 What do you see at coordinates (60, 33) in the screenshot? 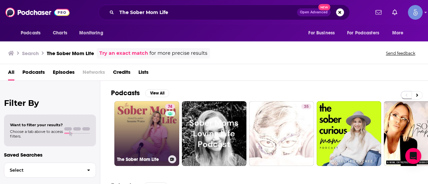
I see `span: Charts` at bounding box center [60, 33].